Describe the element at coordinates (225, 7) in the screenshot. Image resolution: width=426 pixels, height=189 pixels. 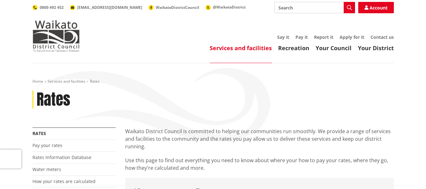
I see `a: @WaikatoDistrict` at that location.